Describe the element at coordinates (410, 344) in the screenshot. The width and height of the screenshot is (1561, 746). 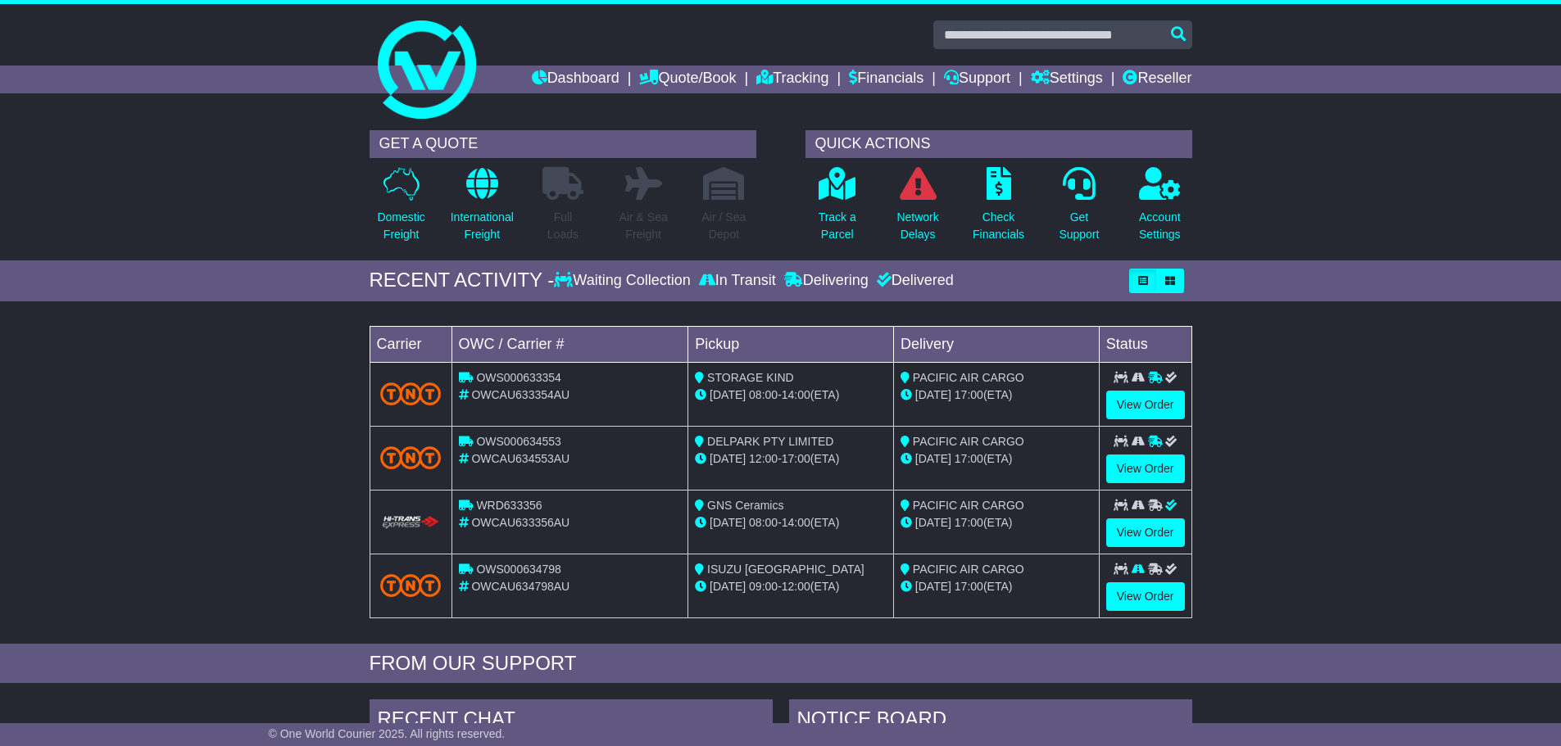
I see `td: Carrier` at that location.